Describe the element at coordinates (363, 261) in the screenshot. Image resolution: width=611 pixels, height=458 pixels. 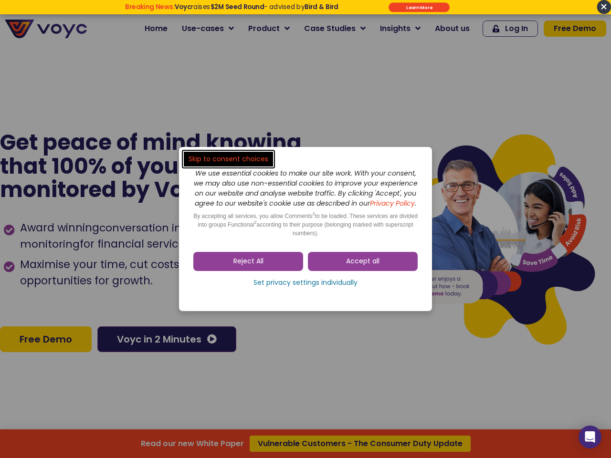
I see `span: Accept all` at that location.